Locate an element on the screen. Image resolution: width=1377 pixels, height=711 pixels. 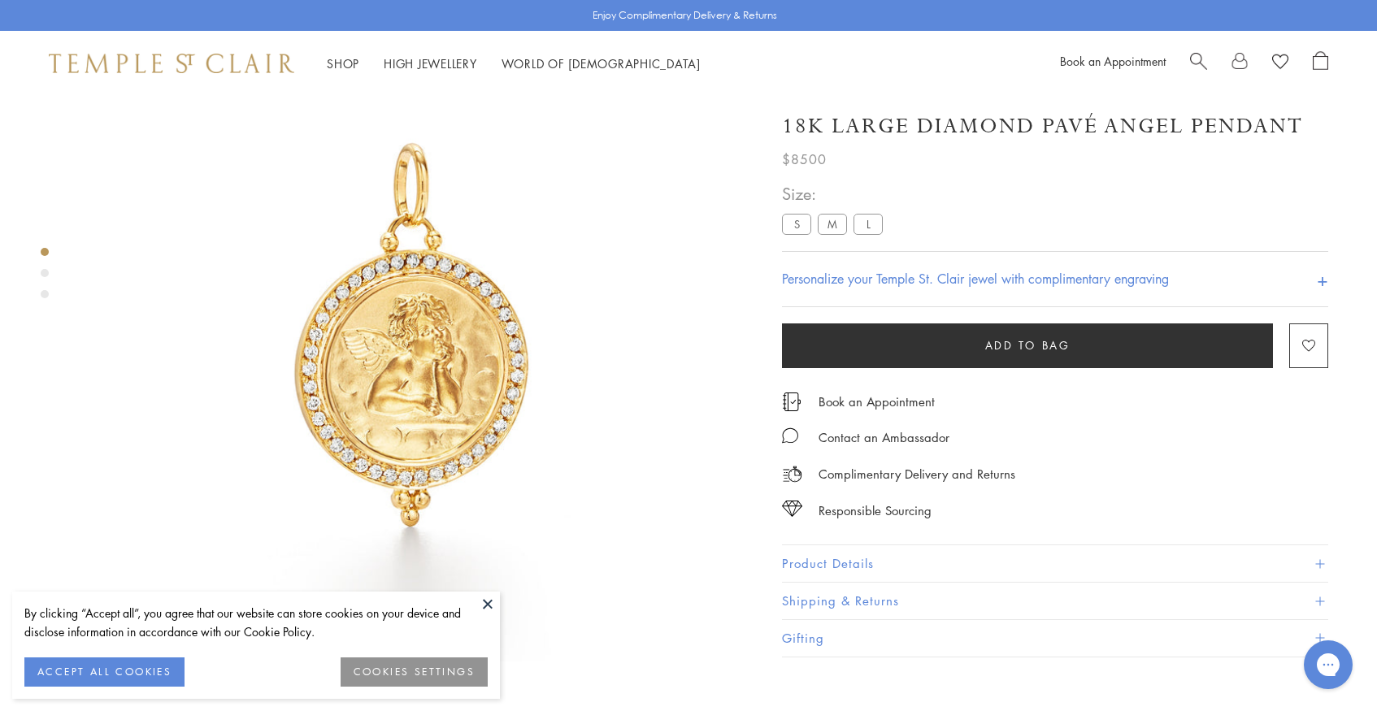
button: Add to bag is located at coordinates (1028, 346).